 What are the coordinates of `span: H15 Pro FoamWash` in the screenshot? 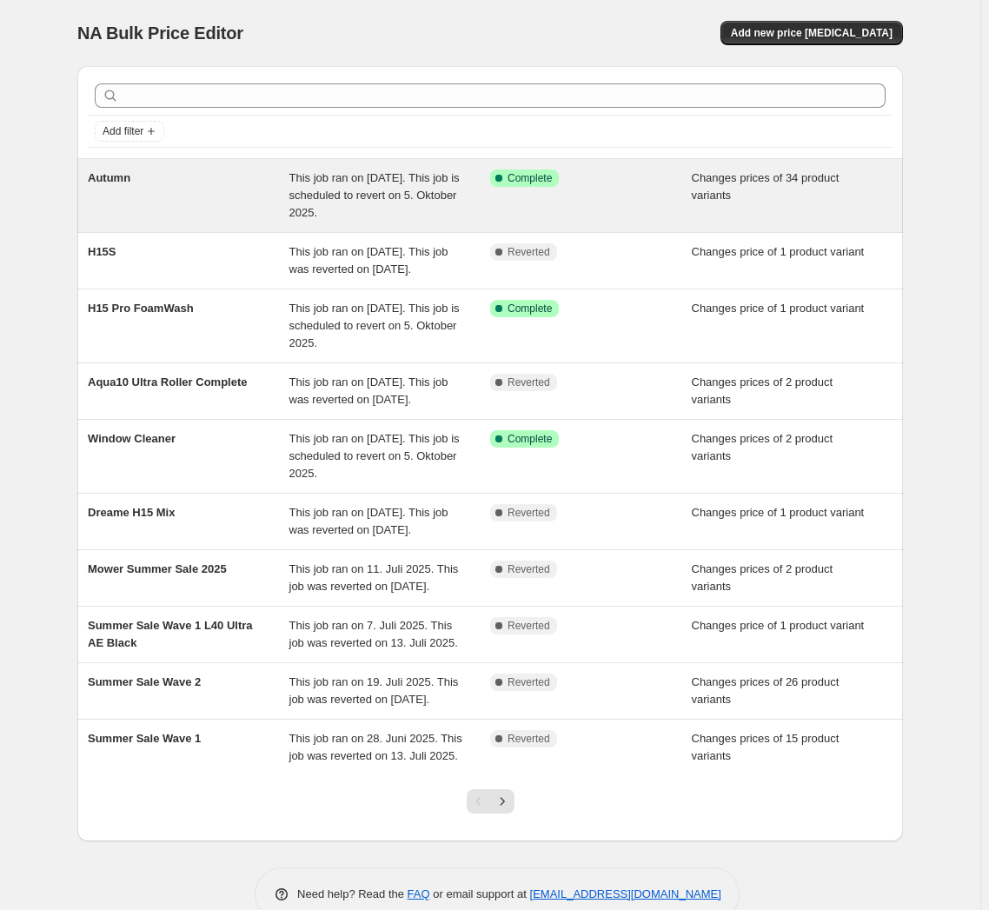 It's located at (141, 308).